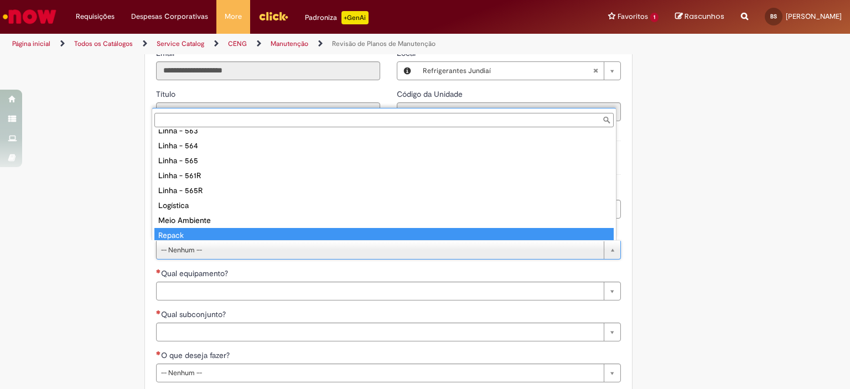 The width and height of the screenshot is (850, 389). I want to click on div: Linha - 563, so click(384, 131).